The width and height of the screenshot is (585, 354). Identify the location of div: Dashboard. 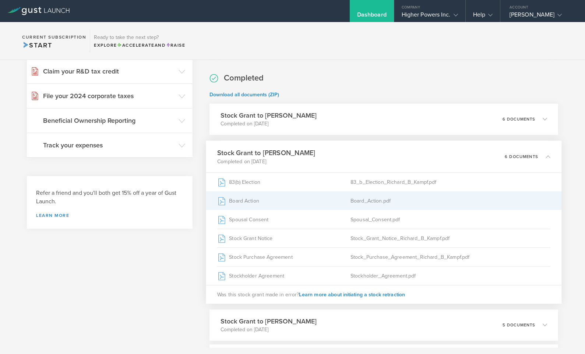
(372, 17).